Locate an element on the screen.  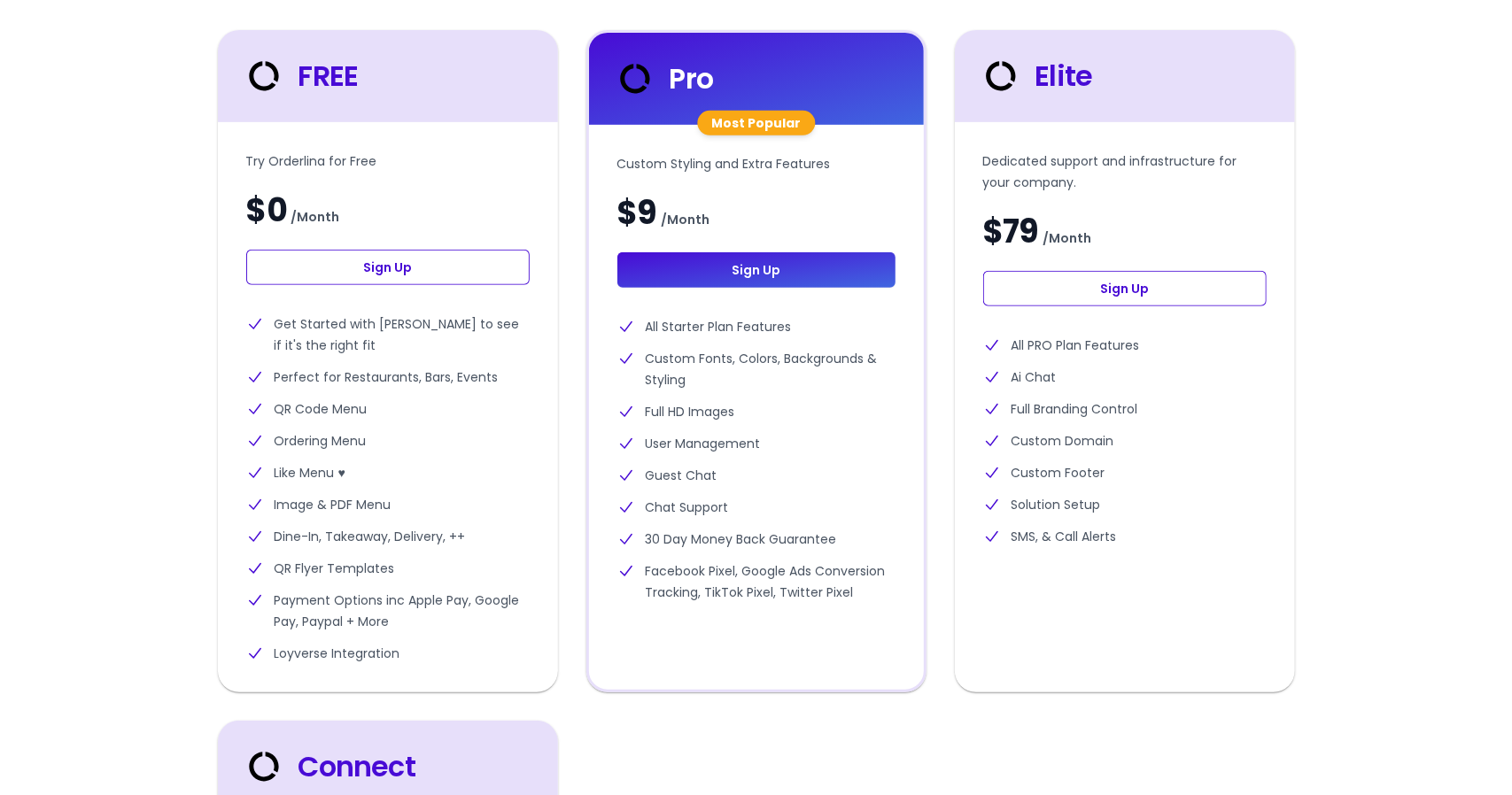
div: Pro is located at coordinates (663, 78).